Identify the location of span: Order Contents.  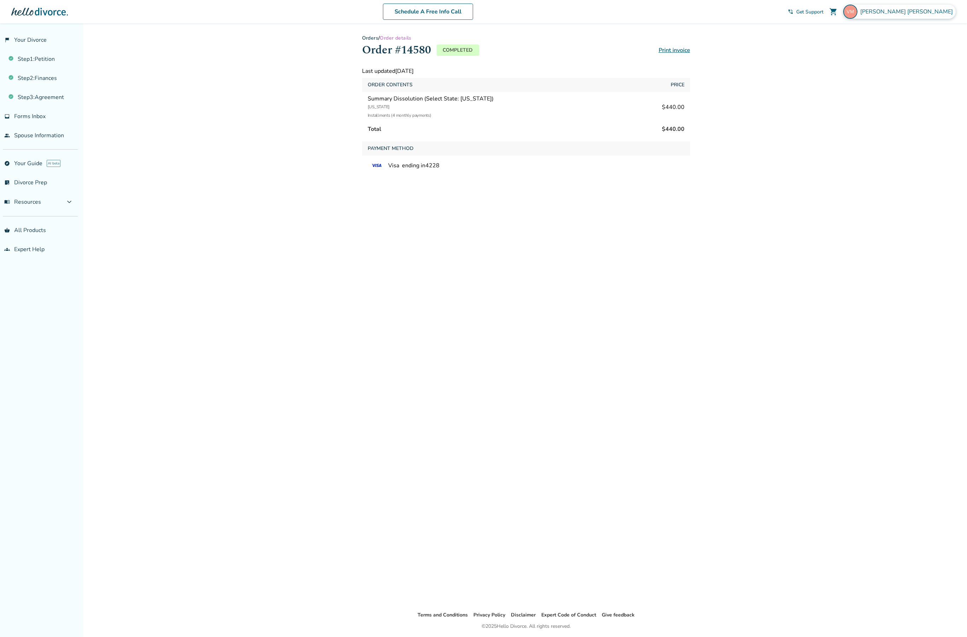
(390, 85).